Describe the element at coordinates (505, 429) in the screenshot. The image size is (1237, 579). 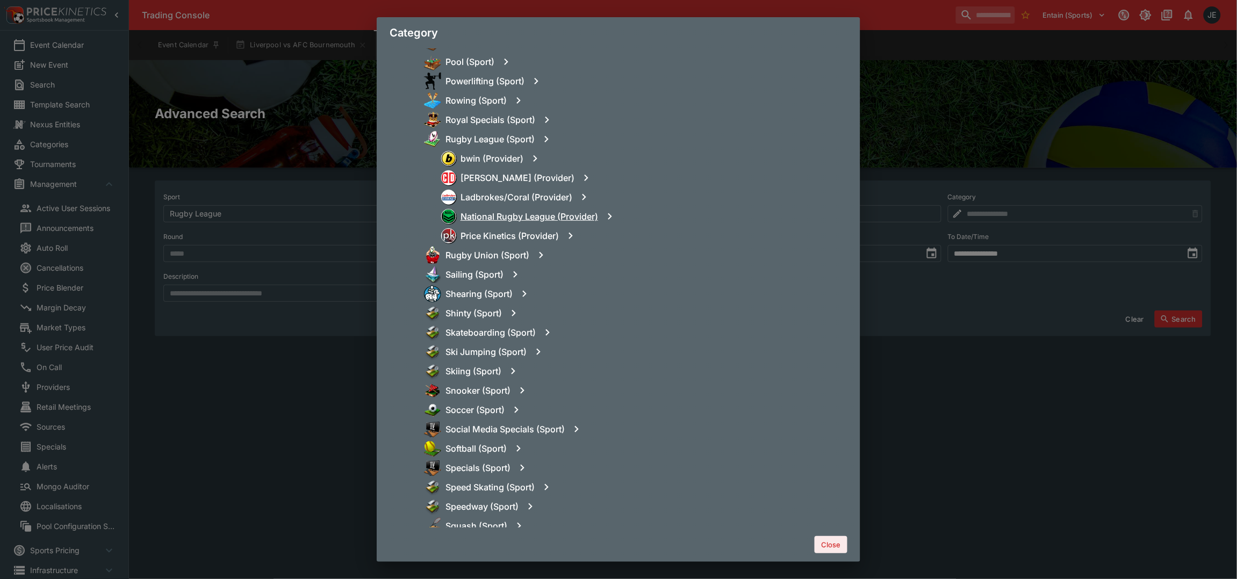
I see `h6: Social Media Specials (Sport)` at that location.